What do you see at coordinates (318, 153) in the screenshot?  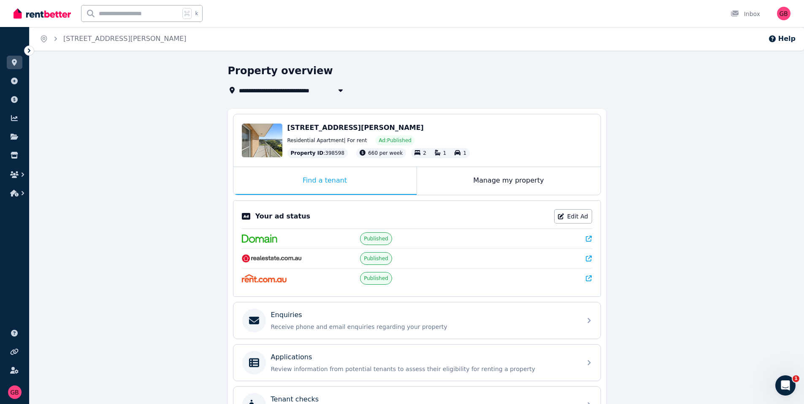 I see `div: : 398598` at bounding box center [318, 153].